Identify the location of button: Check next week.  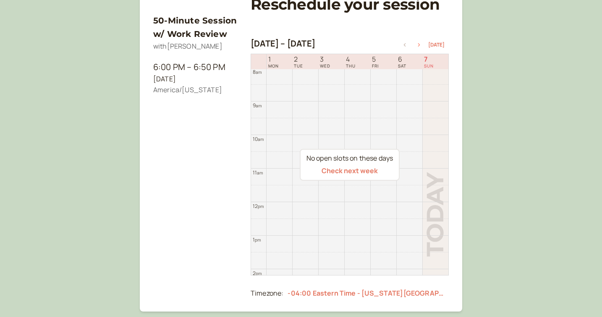
(350, 171).